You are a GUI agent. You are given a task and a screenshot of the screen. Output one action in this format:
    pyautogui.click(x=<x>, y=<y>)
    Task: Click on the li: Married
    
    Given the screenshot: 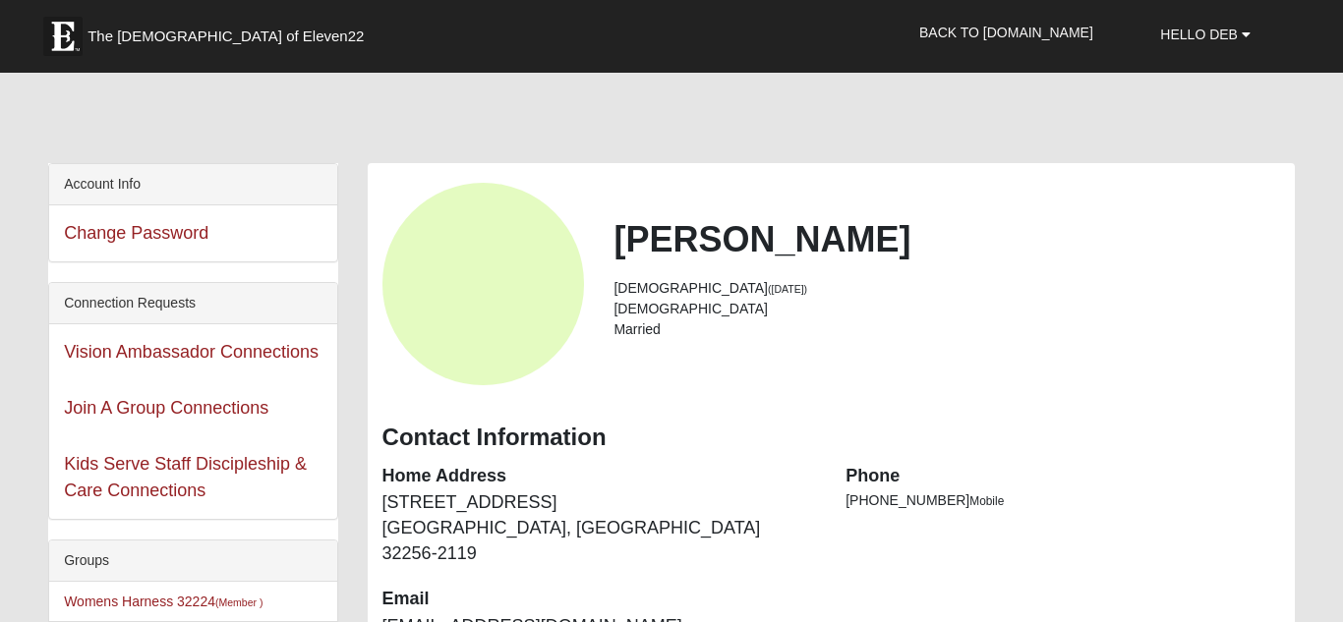 What is the action you would take?
    pyautogui.click(x=946, y=329)
    